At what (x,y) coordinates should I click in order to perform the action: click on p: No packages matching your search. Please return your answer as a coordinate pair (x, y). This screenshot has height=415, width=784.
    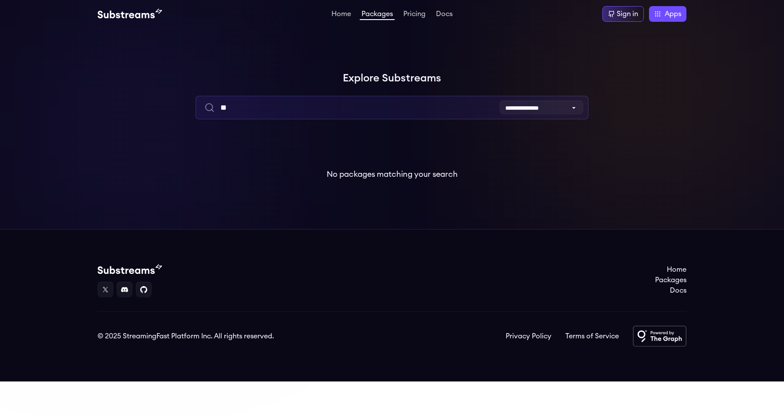
    Looking at the image, I should click on (392, 174).